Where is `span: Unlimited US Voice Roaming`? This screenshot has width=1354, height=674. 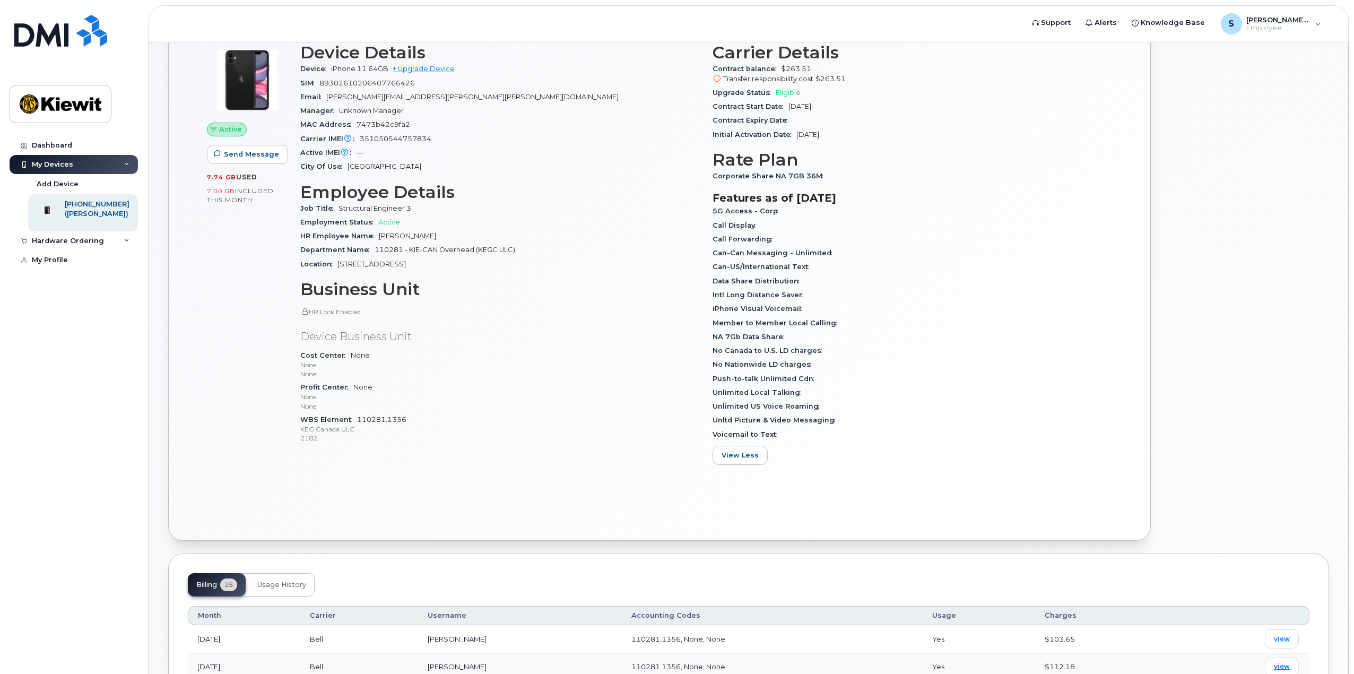 span: Unlimited US Voice Roaming is located at coordinates (768, 406).